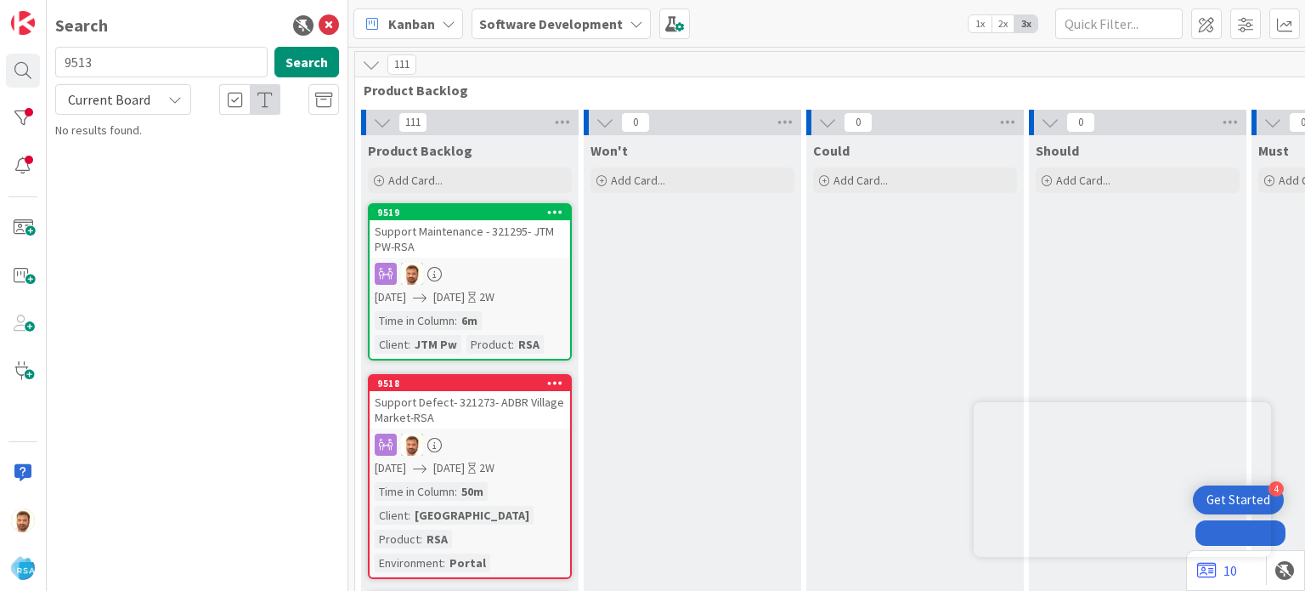  I want to click on a: 10, so click(1217, 570).